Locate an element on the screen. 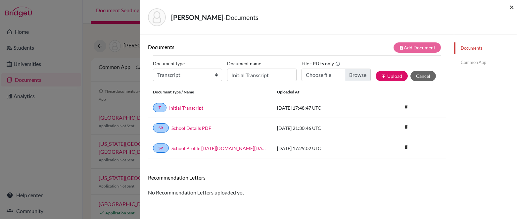  label: Document name is located at coordinates (244, 63).